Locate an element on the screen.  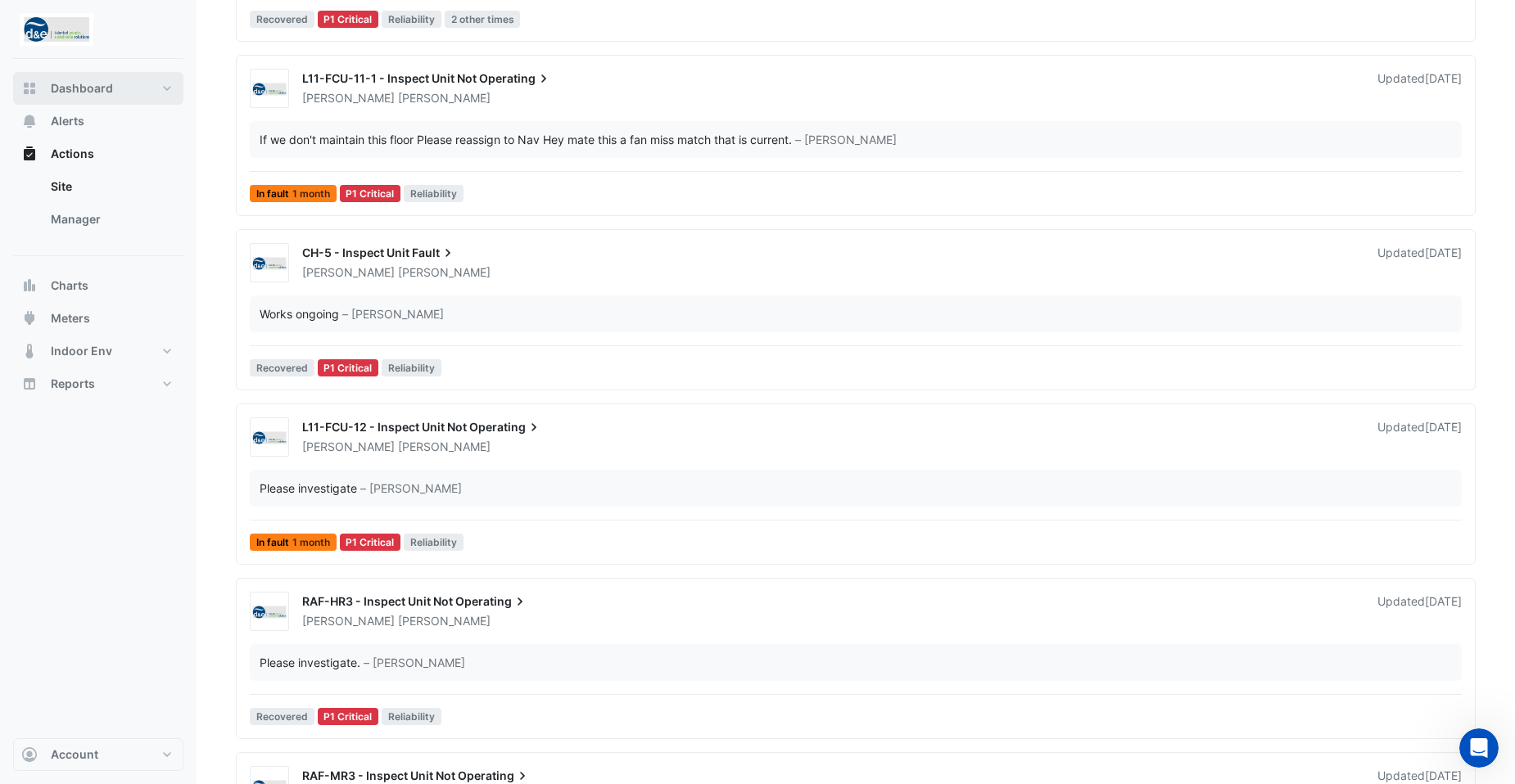
span: RAF-MR3 - Inspect Unit Not is located at coordinates (378, 775).